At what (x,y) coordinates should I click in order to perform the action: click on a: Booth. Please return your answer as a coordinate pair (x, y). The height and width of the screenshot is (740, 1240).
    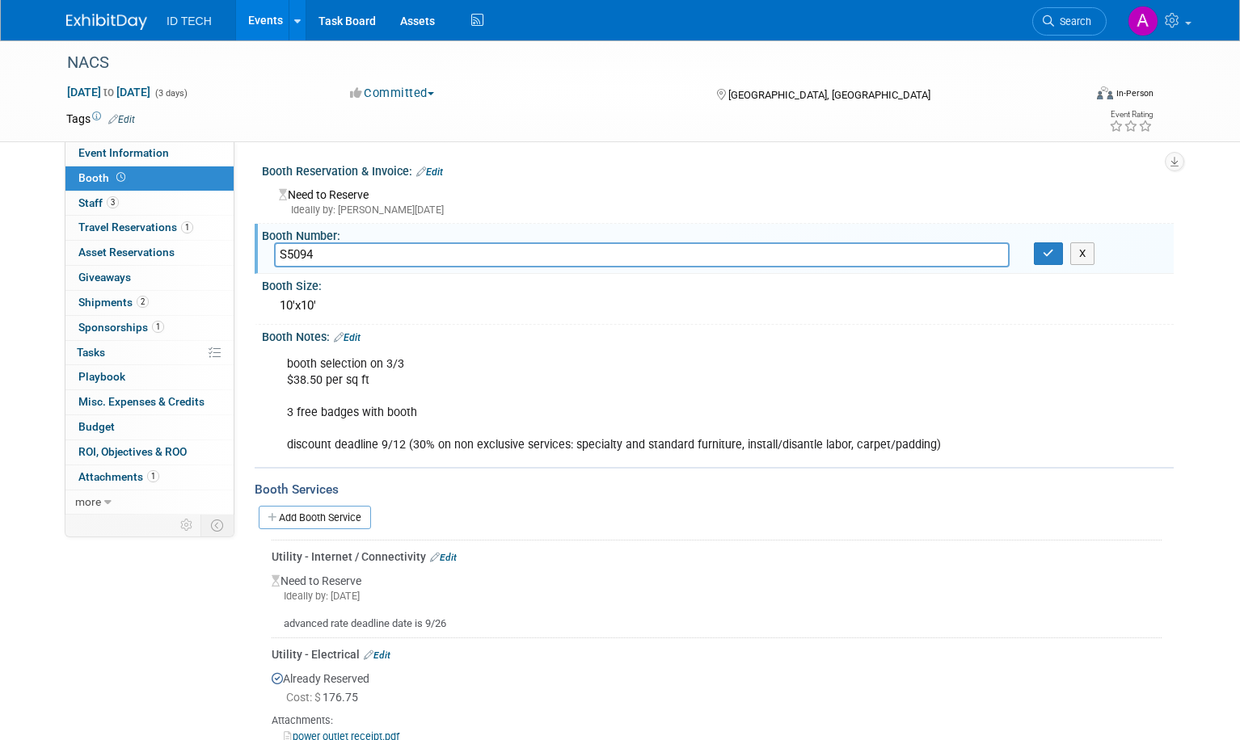
    Looking at the image, I should click on (150, 179).